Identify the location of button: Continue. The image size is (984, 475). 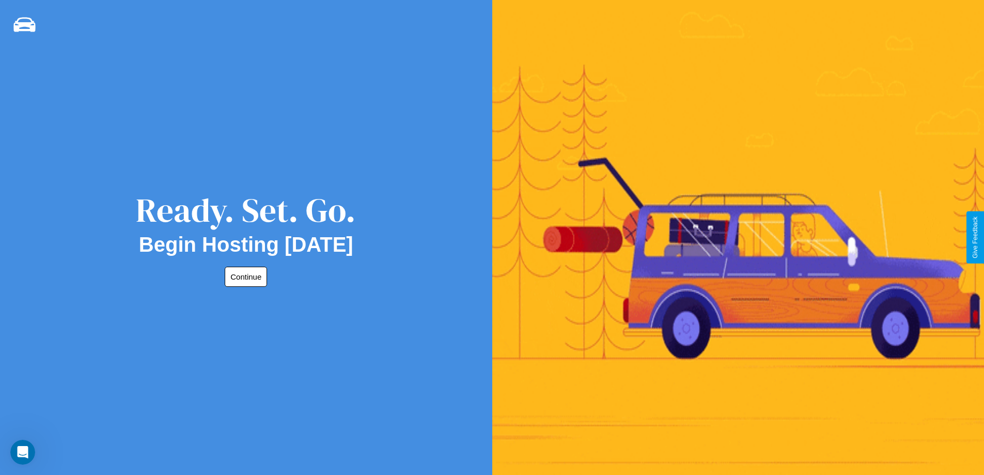
(246, 276).